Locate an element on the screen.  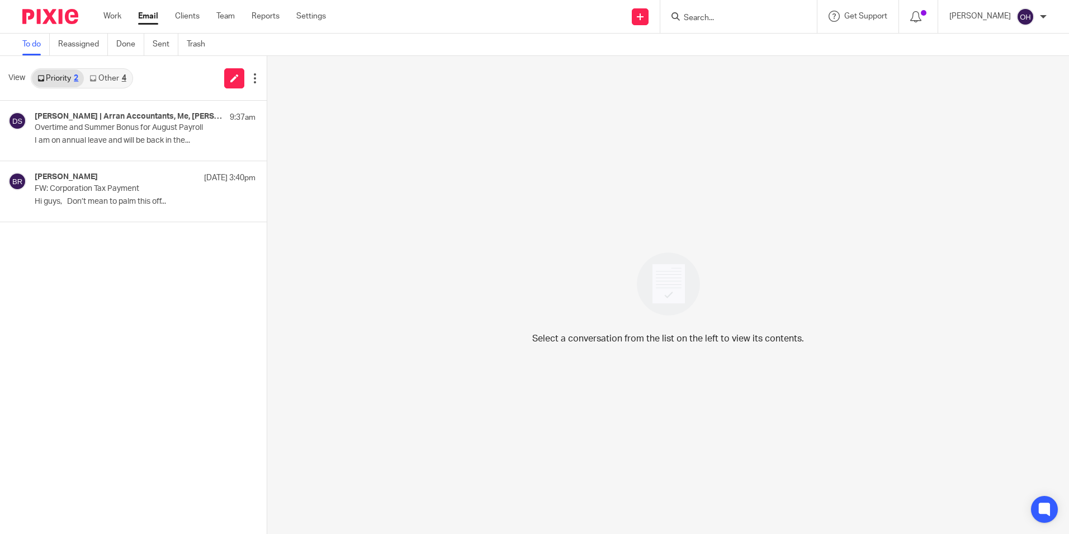
a: To do is located at coordinates (36, 44).